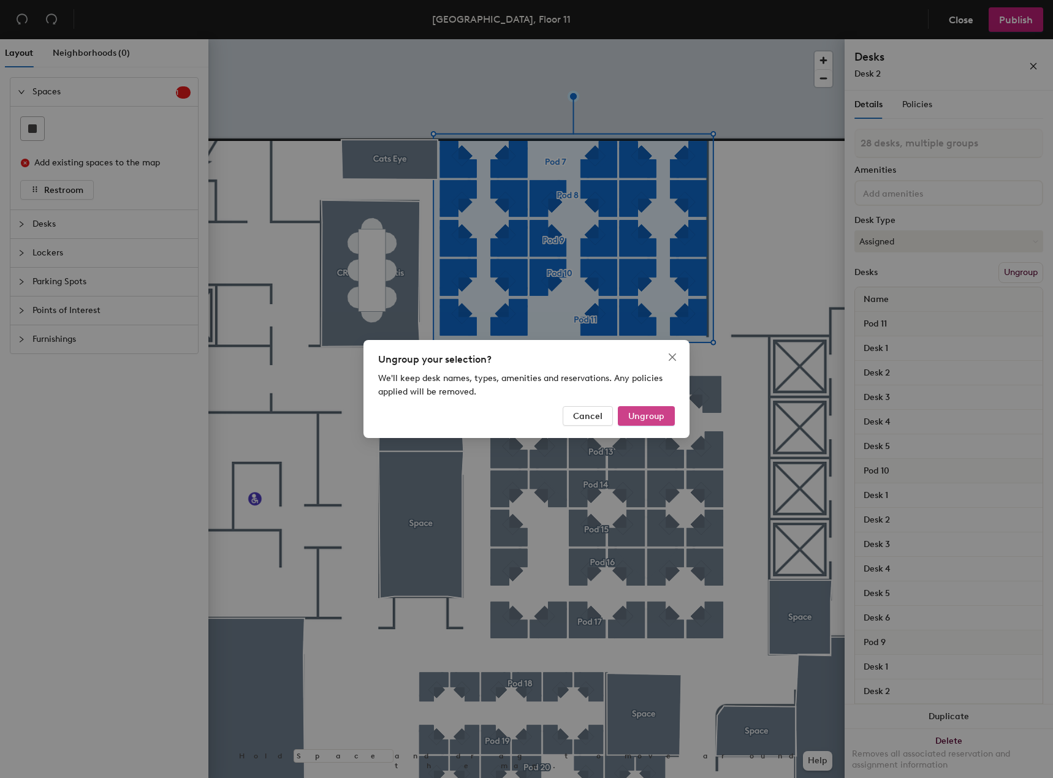  I want to click on span: Close, so click(672, 357).